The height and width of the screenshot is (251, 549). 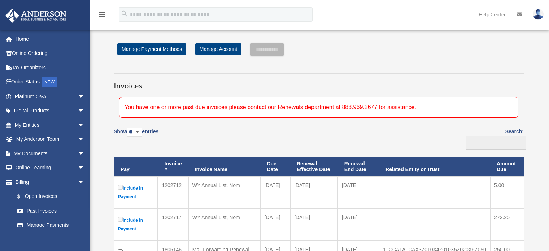 What do you see at coordinates (539, 14) in the screenshot?
I see `img: User Pic` at bounding box center [539, 14].